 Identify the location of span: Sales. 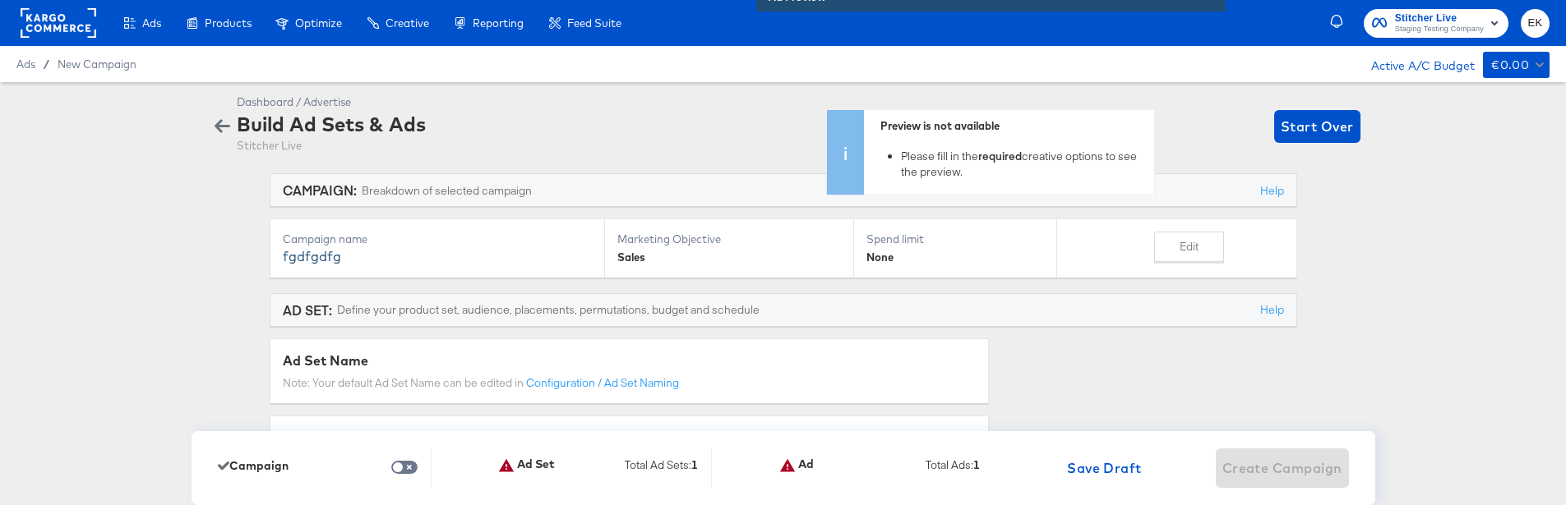
(631, 257).